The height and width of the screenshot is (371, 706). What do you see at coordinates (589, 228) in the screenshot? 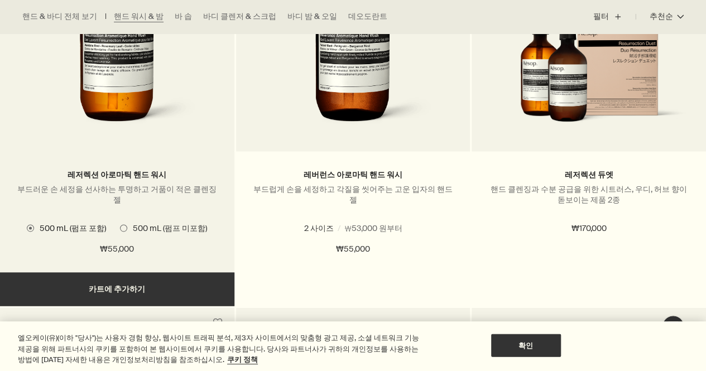
I see `span: ₩170,000` at bounding box center [589, 228].